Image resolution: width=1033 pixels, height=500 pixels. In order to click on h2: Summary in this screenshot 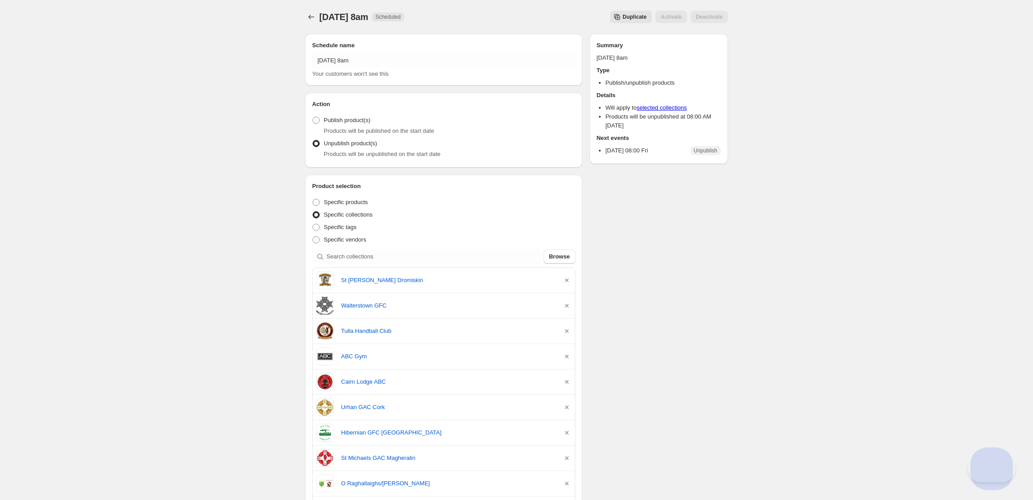, I will do `click(659, 45)`.